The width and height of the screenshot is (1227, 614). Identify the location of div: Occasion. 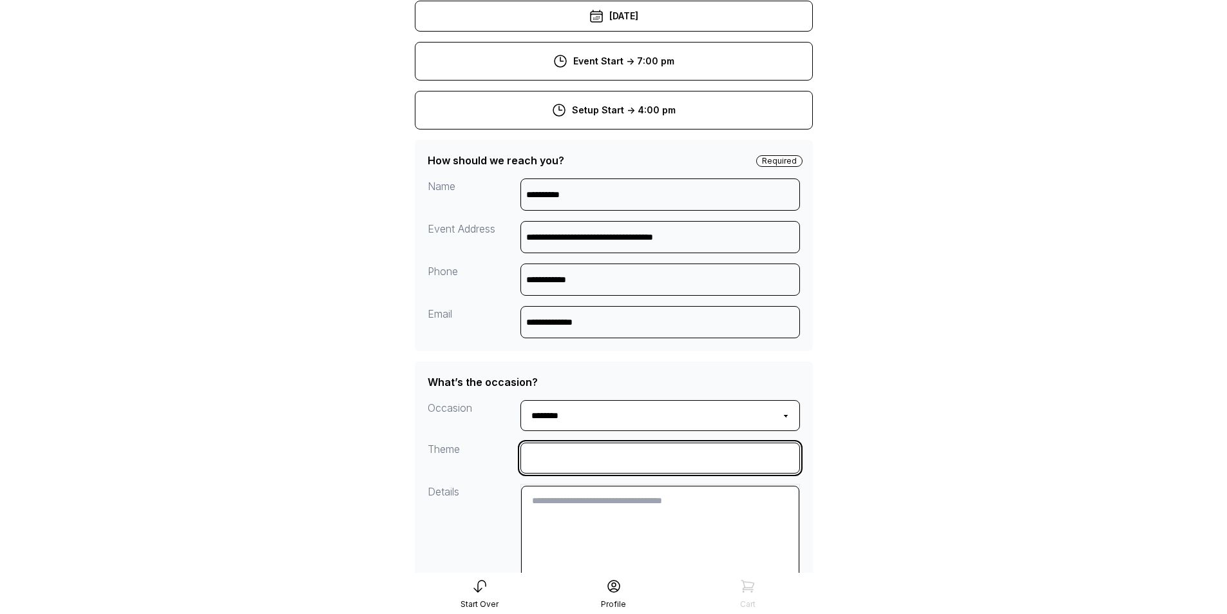
(474, 416).